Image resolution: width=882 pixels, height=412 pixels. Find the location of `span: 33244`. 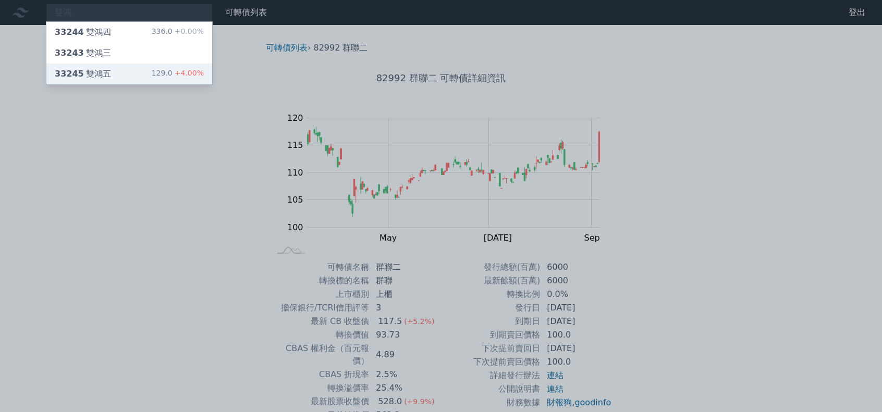

span: 33244 is located at coordinates (69, 32).